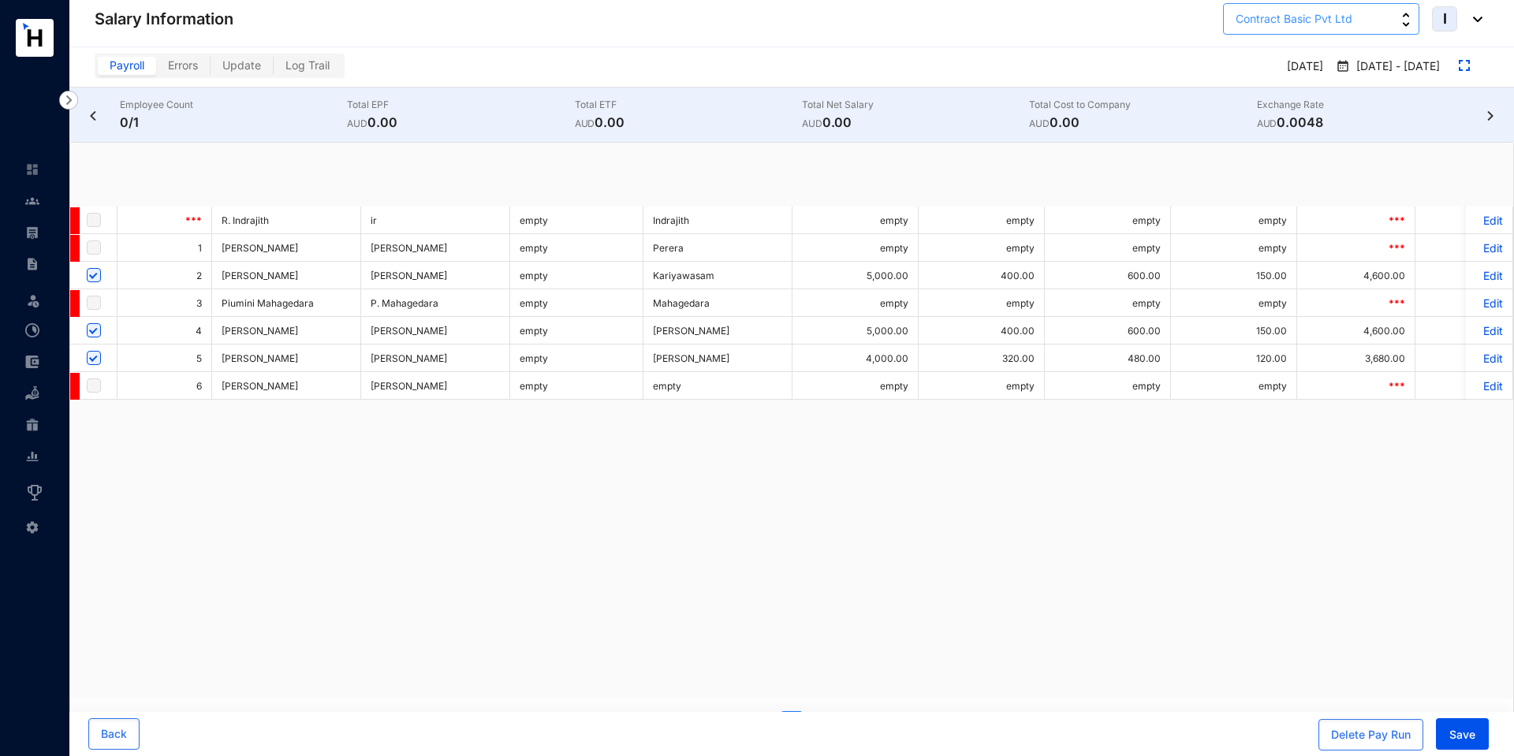 The height and width of the screenshot is (756, 1514). Describe the element at coordinates (165, 275) in the screenshot. I see `td: 2` at that location.